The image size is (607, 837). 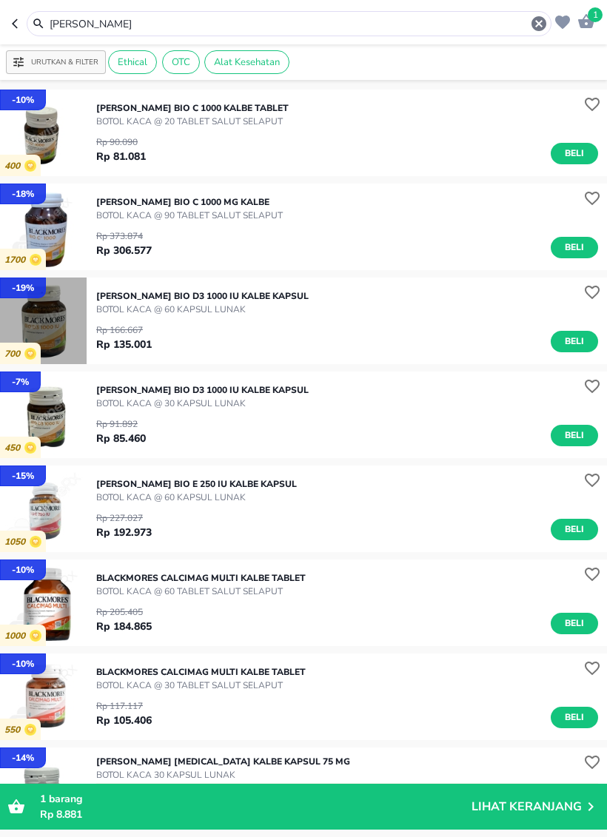 What do you see at coordinates (181, 62) in the screenshot?
I see `span: OTC` at bounding box center [181, 62].